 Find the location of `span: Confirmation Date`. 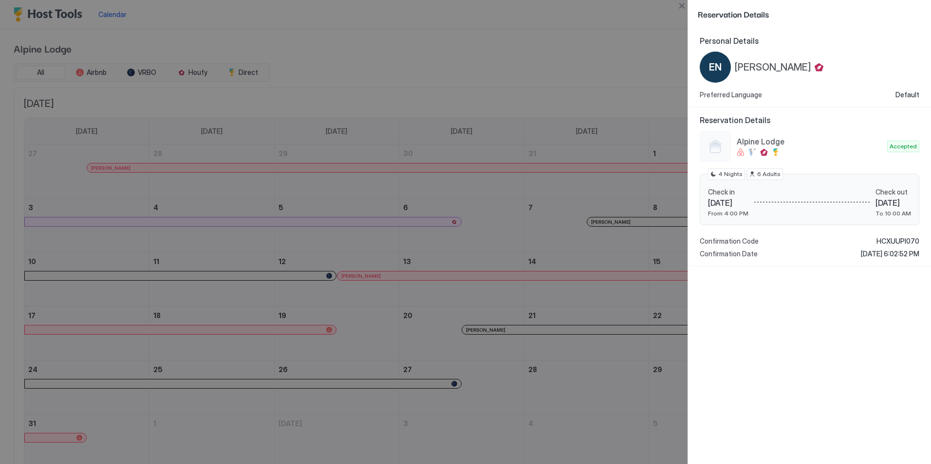

span: Confirmation Date is located at coordinates (728, 254).